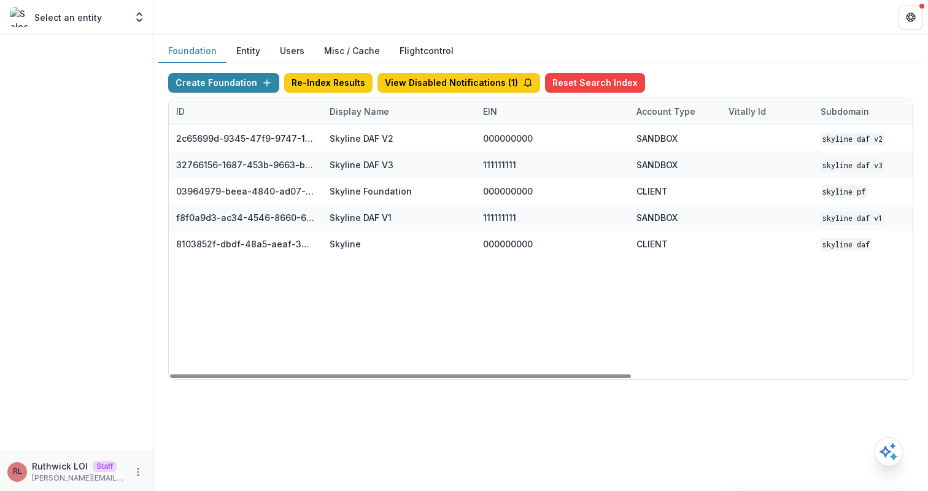 The width and height of the screenshot is (928, 491). Describe the element at coordinates (20, 17) in the screenshot. I see `img: Select an entity` at that location.